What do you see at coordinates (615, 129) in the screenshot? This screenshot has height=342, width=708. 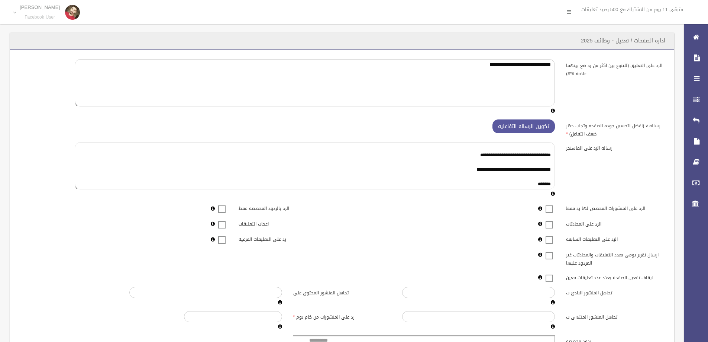 I see `label: رساله v (افضل لتحسين جوده الصفحه وتجنب حظر ضعف التفاعل)` at bounding box center [615, 129].